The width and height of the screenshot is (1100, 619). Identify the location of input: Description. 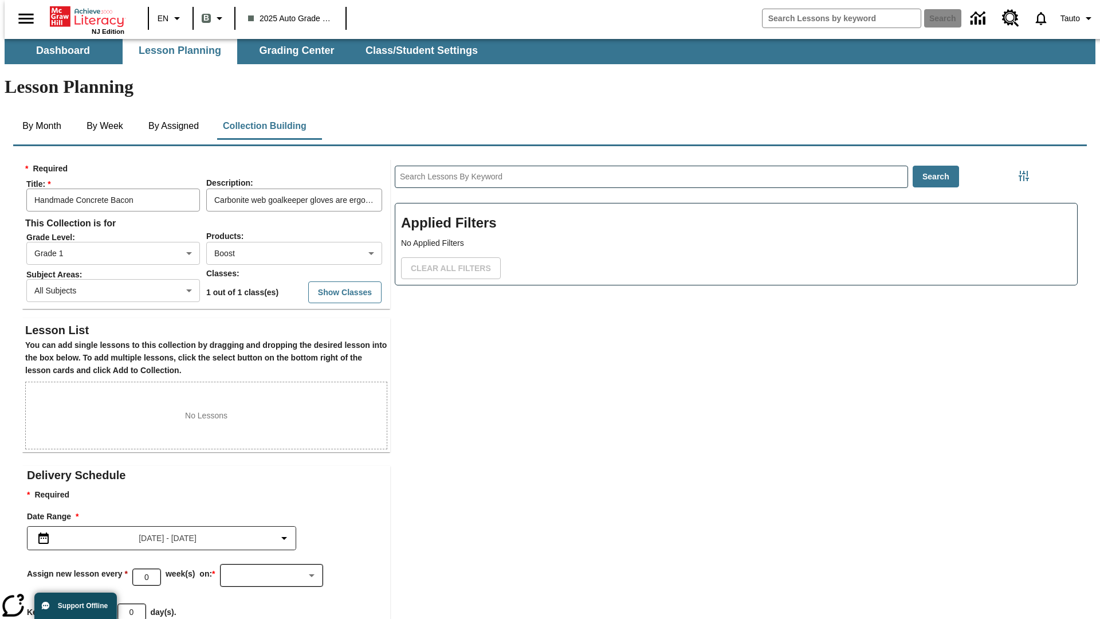
(294, 200).